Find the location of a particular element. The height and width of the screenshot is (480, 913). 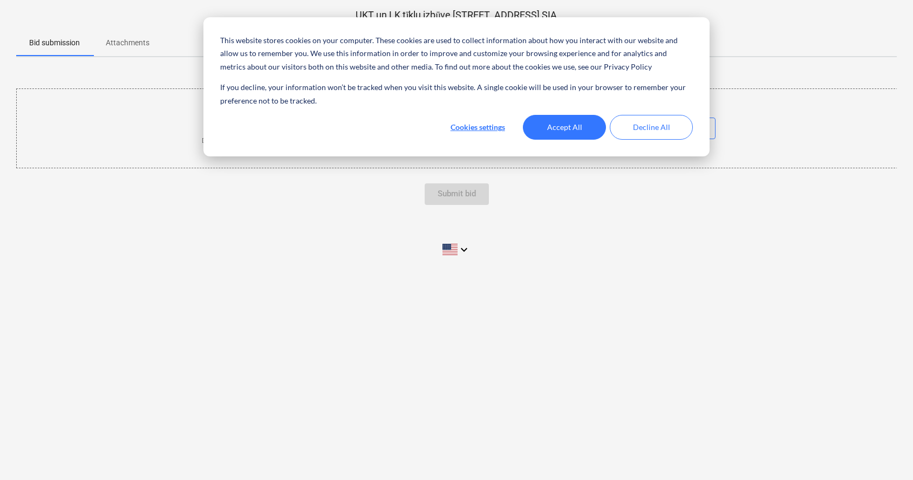

div: Drop your bid files hereorBrowse Files is located at coordinates (457, 128).